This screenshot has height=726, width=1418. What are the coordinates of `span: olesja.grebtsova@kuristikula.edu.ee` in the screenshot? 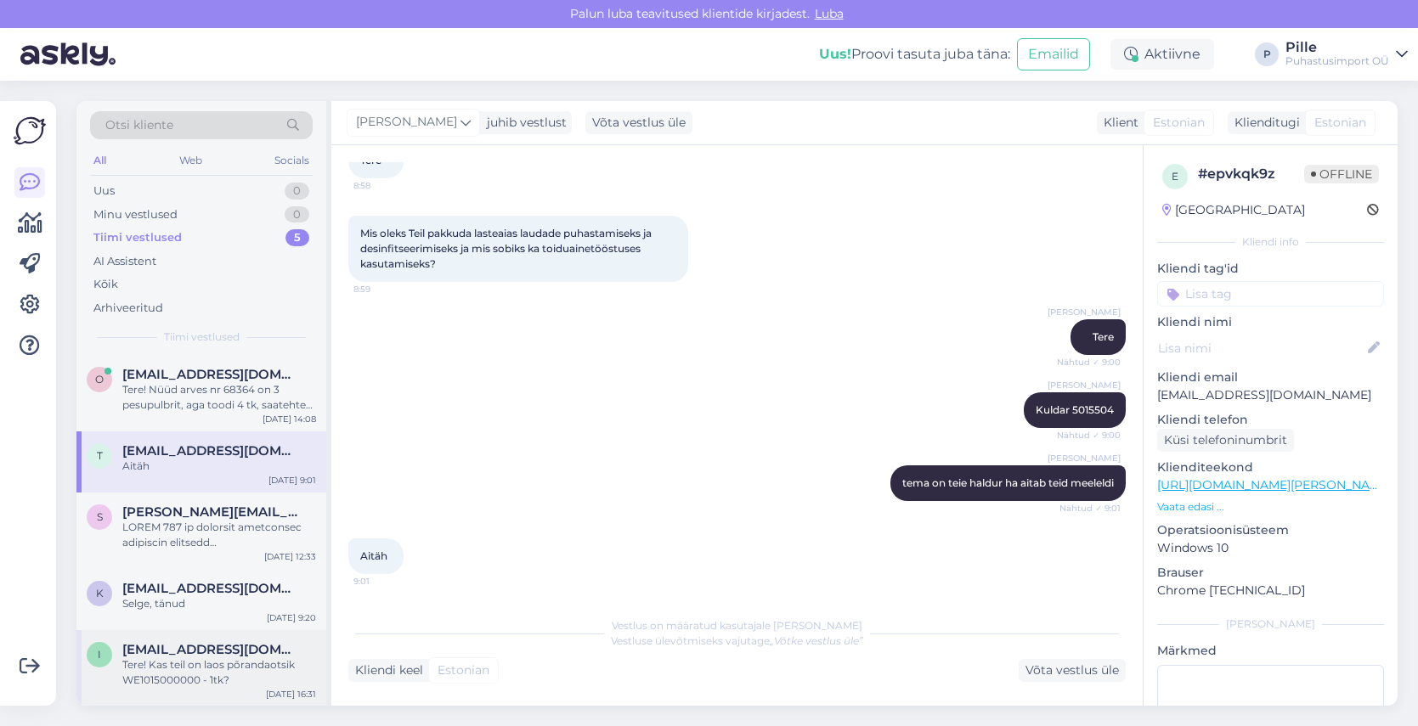 It's located at (211, 375).